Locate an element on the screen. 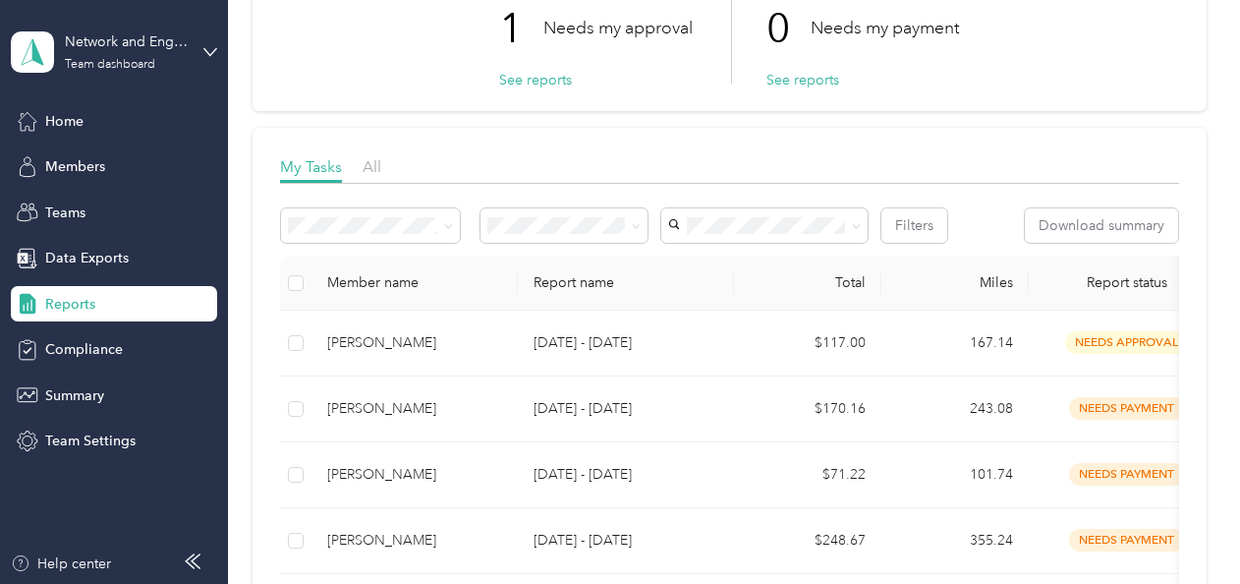  span: Teams is located at coordinates (65, 212).